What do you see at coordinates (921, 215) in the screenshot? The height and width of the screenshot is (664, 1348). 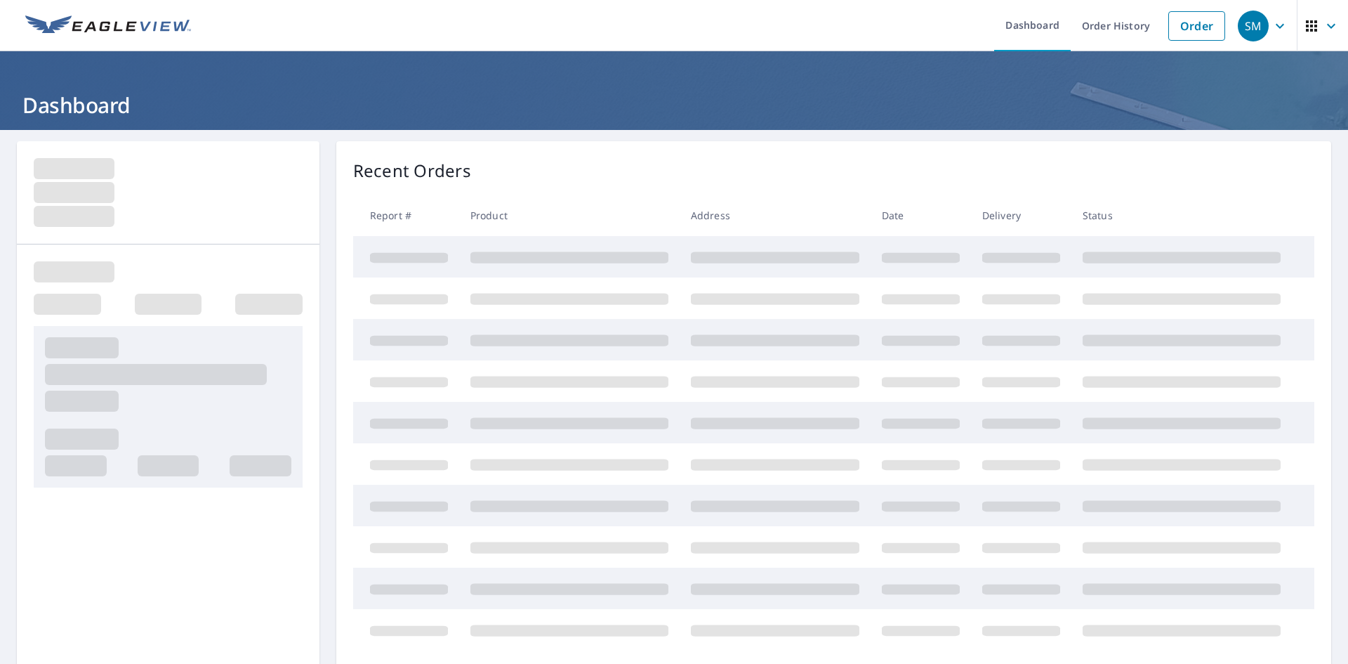 I see `th: Date` at bounding box center [921, 215].